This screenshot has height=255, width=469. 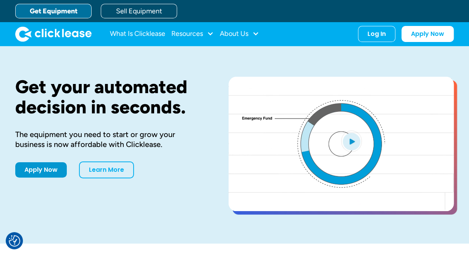 What do you see at coordinates (53, 34) in the screenshot?
I see `a: home` at bounding box center [53, 34].